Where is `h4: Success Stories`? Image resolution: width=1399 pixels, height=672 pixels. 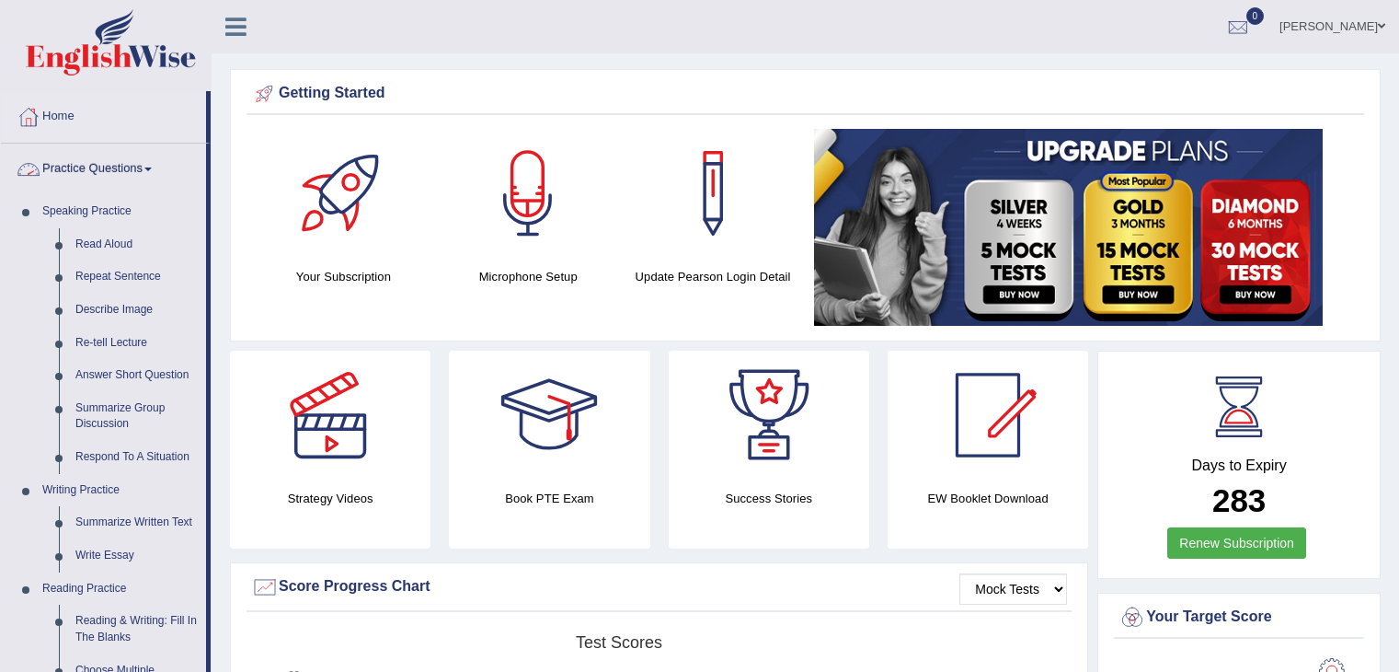
h4: Success Stories is located at coordinates (769, 498).